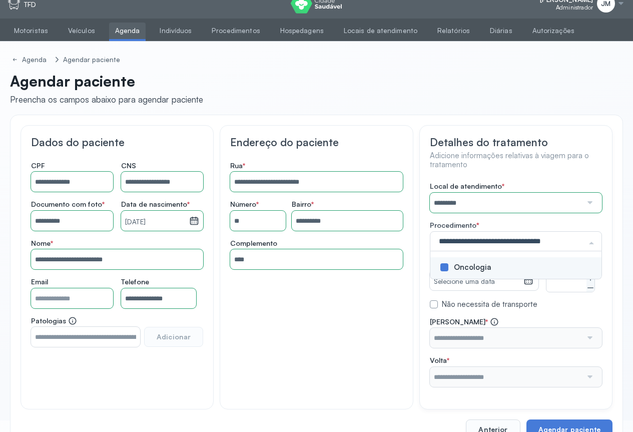  What do you see at coordinates (68, 204) in the screenshot?
I see `span: Documento com foto` at bounding box center [68, 204].